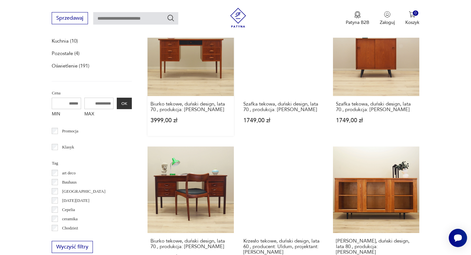 The image size is (471, 255). Describe the element at coordinates (171, 18) in the screenshot. I see `button: Szukaj` at that location.